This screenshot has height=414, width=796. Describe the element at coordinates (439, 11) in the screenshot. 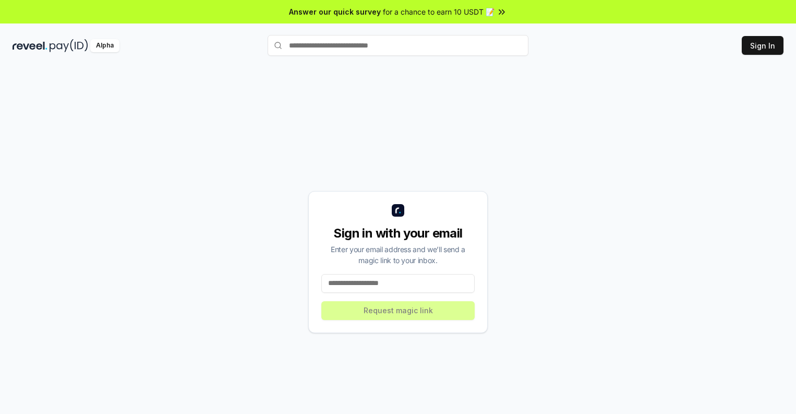

I see `span: for a chance to earn 10 USDT 📝` at that location.